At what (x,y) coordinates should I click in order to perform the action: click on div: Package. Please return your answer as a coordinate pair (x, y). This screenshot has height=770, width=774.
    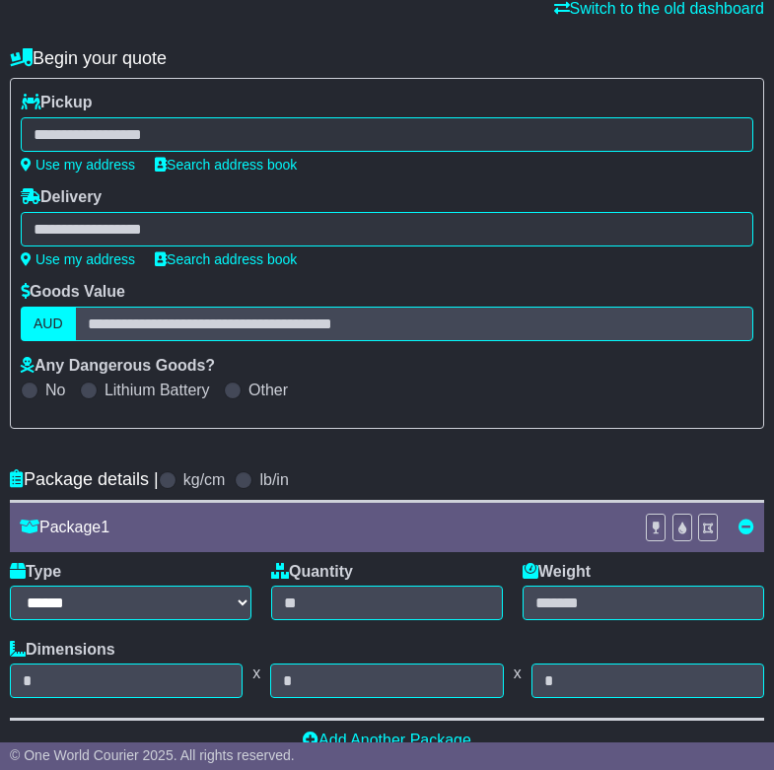
    Looking at the image, I should click on (322, 527).